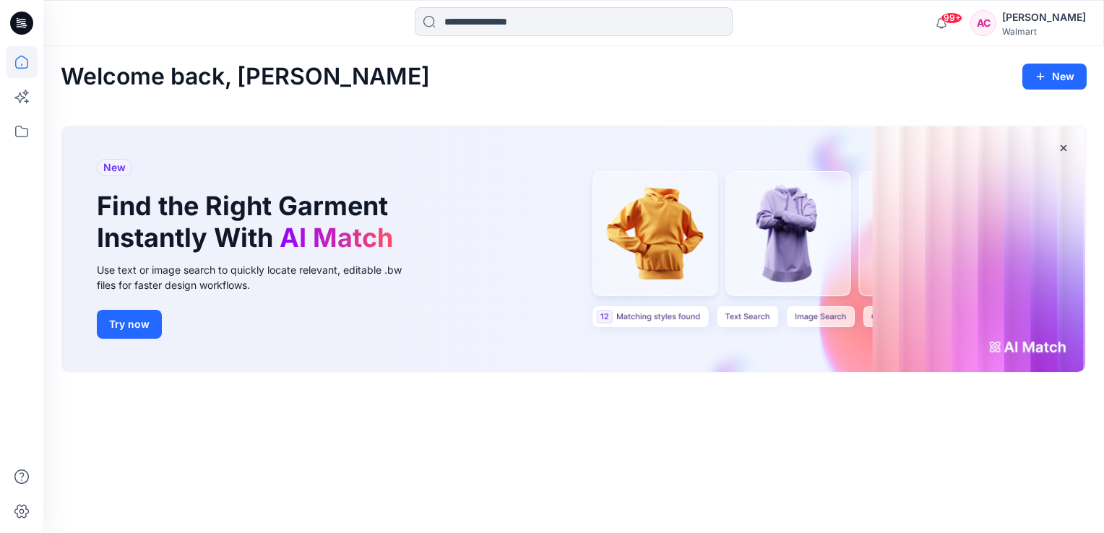 The height and width of the screenshot is (533, 1104). Describe the element at coordinates (114, 168) in the screenshot. I see `span: New` at that location.